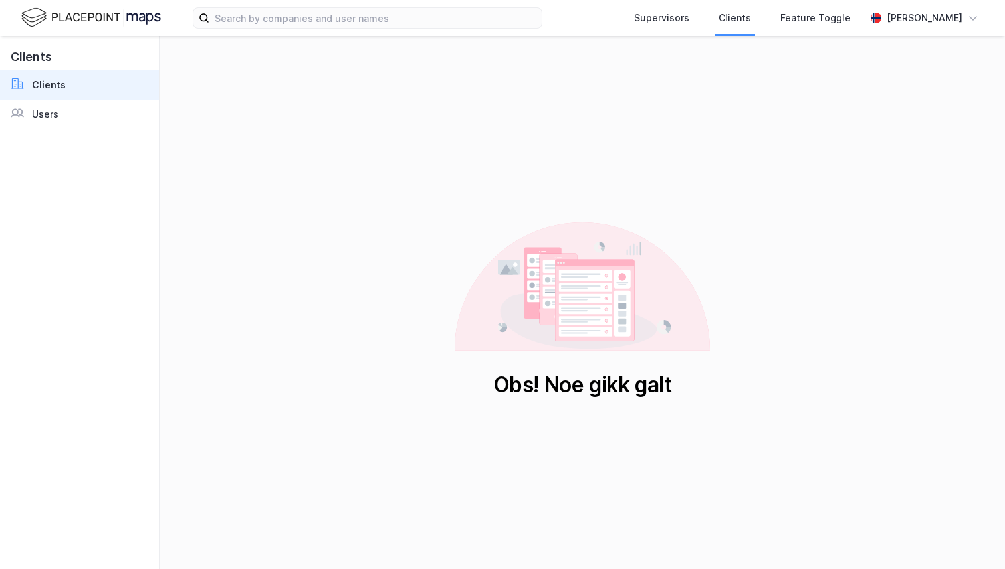 This screenshot has height=569, width=1005. Describe the element at coordinates (971, 537) in the screenshot. I see `div: Kontrollprogram for chat` at that location.